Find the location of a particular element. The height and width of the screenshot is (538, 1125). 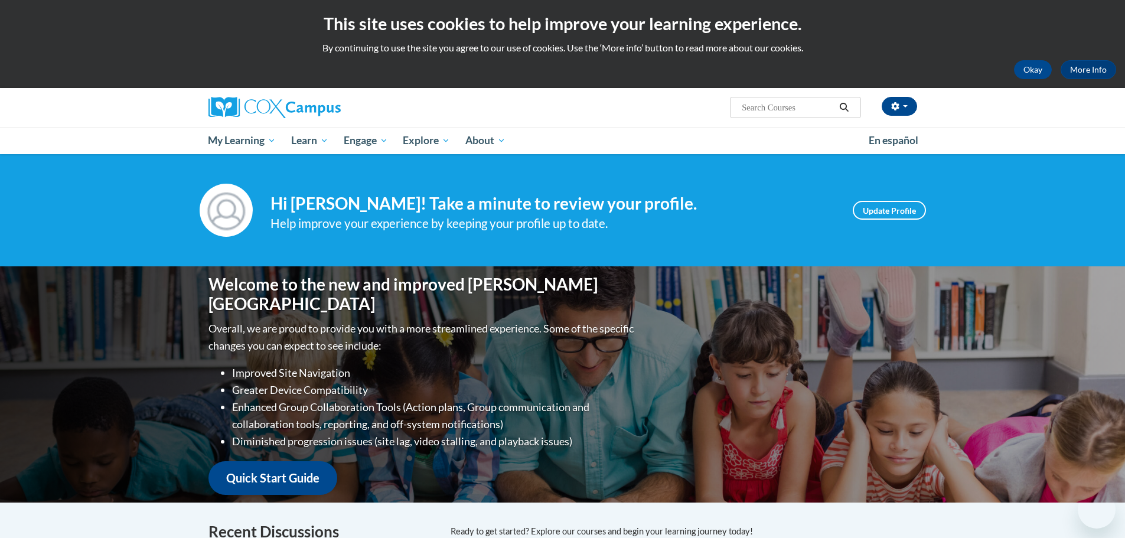

span: Learn is located at coordinates (310, 141).